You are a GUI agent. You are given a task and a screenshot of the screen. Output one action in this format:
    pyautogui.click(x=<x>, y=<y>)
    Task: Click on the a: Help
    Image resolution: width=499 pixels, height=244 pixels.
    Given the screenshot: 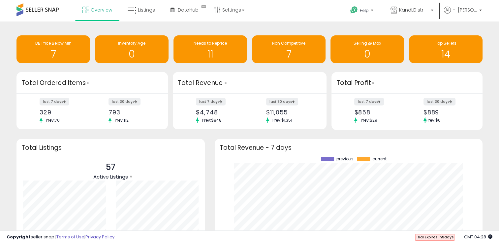 What is the action you would take?
    pyautogui.click(x=363, y=11)
    